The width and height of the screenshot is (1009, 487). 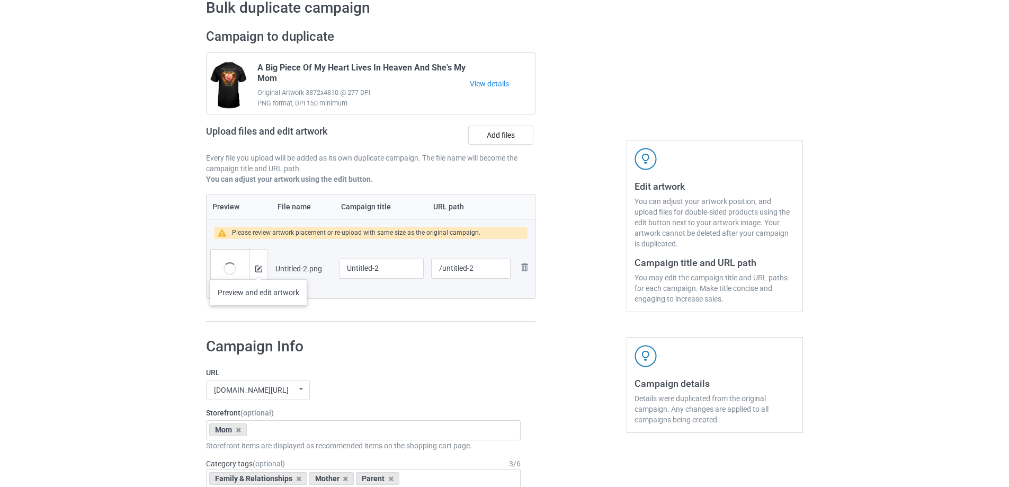 What do you see at coordinates (363, 413) in the screenshot?
I see `label: Storefront` at bounding box center [363, 413].